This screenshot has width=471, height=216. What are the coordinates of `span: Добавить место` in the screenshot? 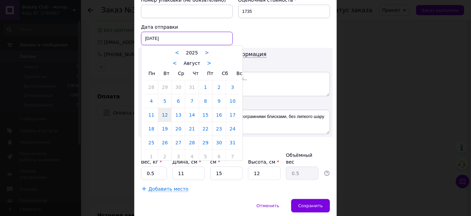 It's located at (168, 189).